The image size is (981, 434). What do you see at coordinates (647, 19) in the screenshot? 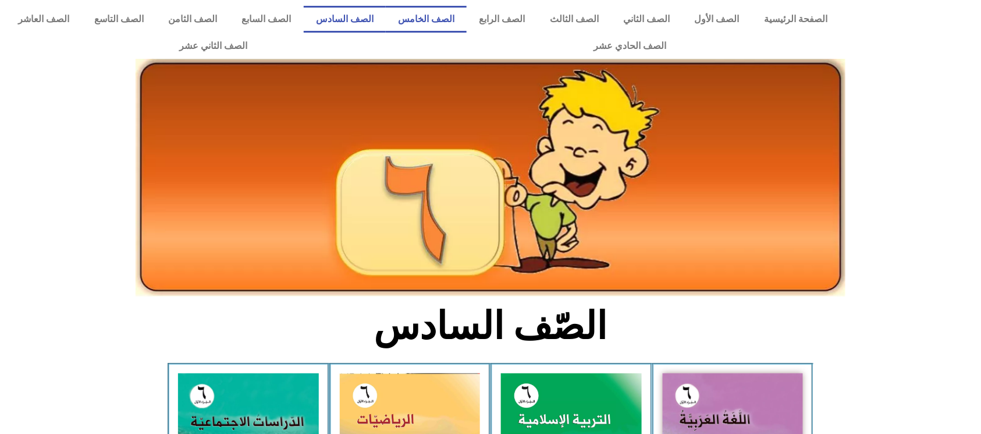
I see `a: الصف الثاني` at bounding box center [647, 19].